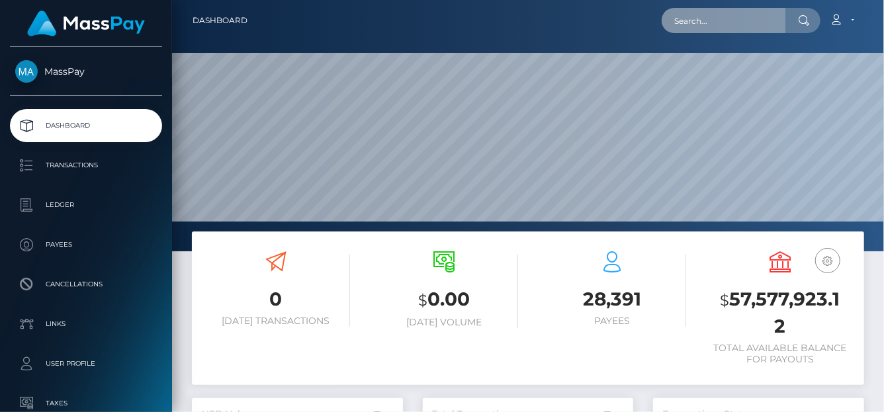 The image size is (884, 412). What do you see at coordinates (86, 205) in the screenshot?
I see `p: Ledger` at bounding box center [86, 205].